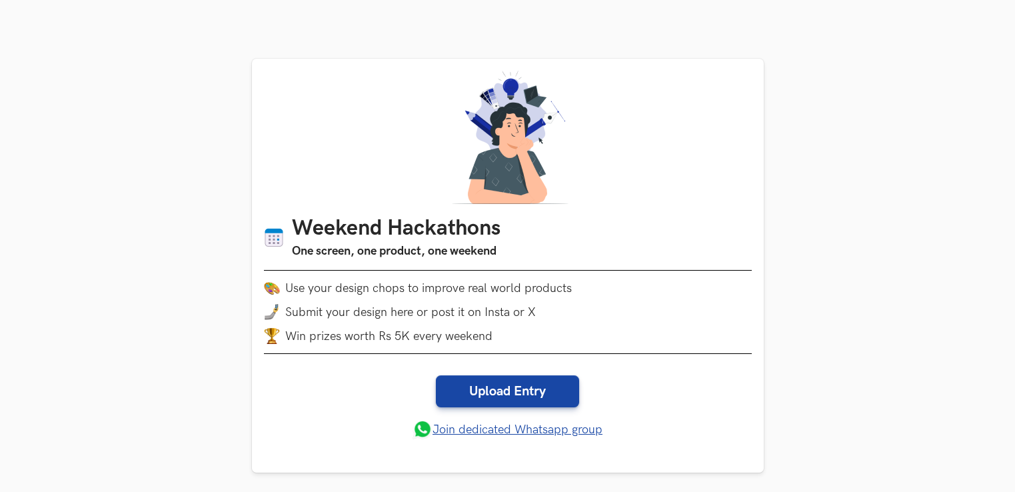 The image size is (1015, 492). I want to click on img: trophy.png, so click(272, 336).